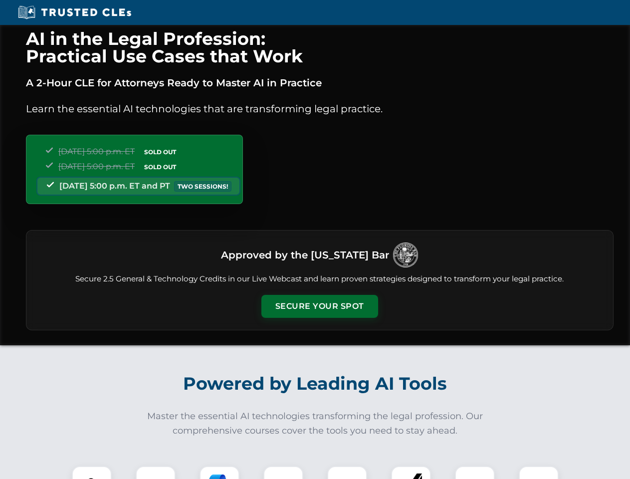 Image resolution: width=630 pixels, height=479 pixels. Describe the element at coordinates (320, 109) in the screenshot. I see `p: Learn the essential AI technologies that are transforming legal practice.` at that location.